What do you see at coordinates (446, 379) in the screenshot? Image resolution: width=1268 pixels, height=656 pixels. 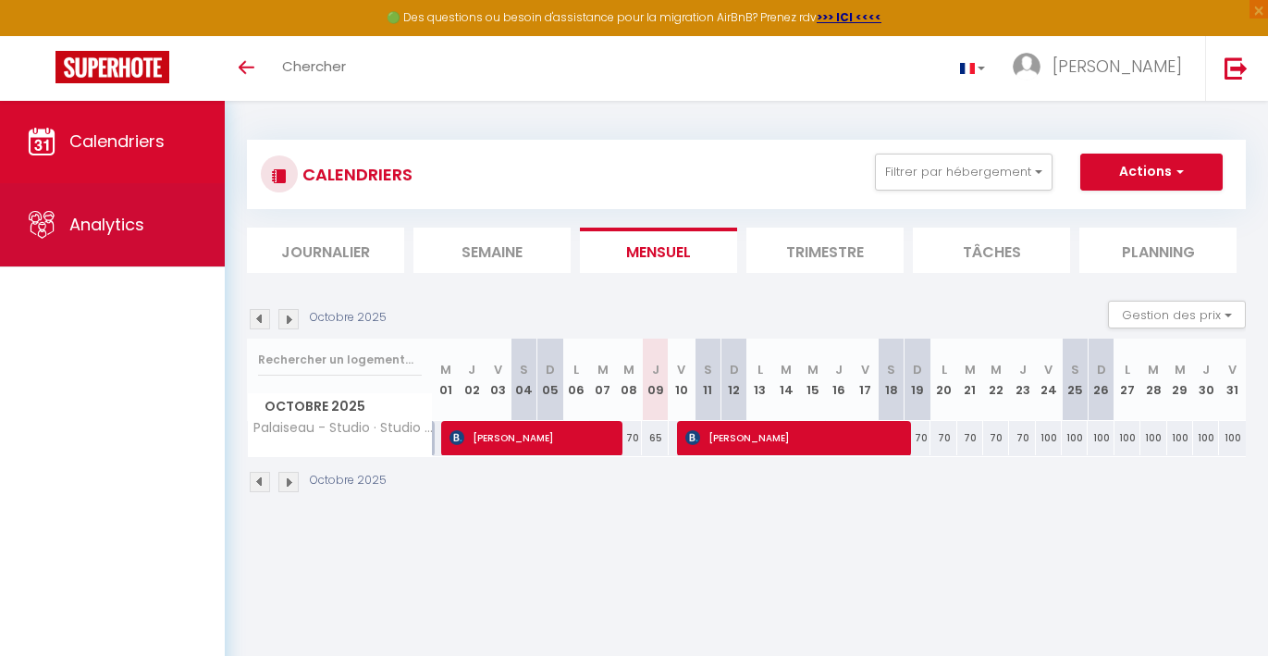 I see `th: 01` at bounding box center [446, 379].